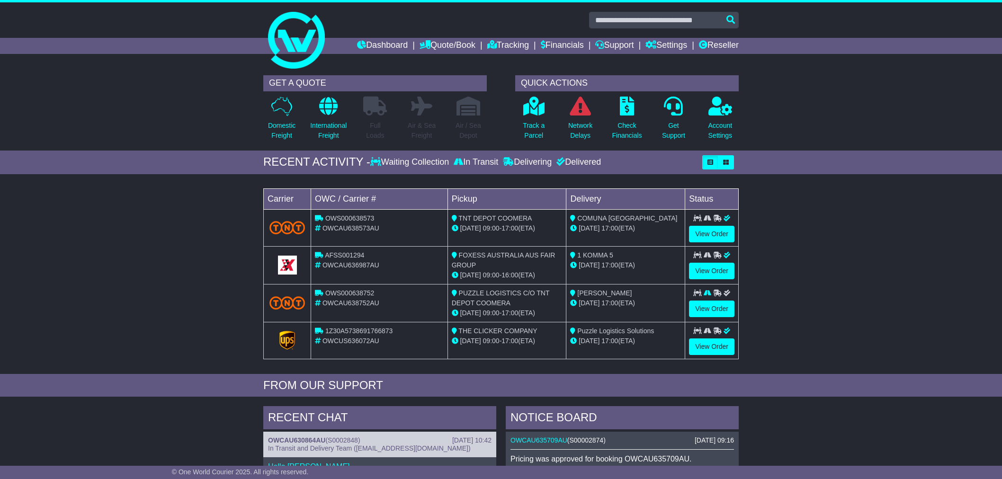  What do you see at coordinates (666, 46) in the screenshot?
I see `a: Settings` at bounding box center [666, 46].